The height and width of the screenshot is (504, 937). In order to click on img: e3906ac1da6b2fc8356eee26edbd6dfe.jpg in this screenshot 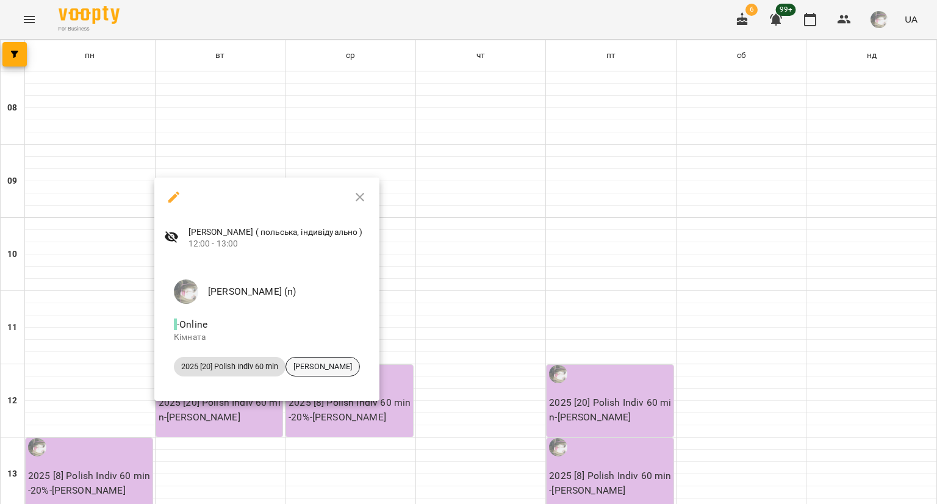, I will do `click(186, 292)`.